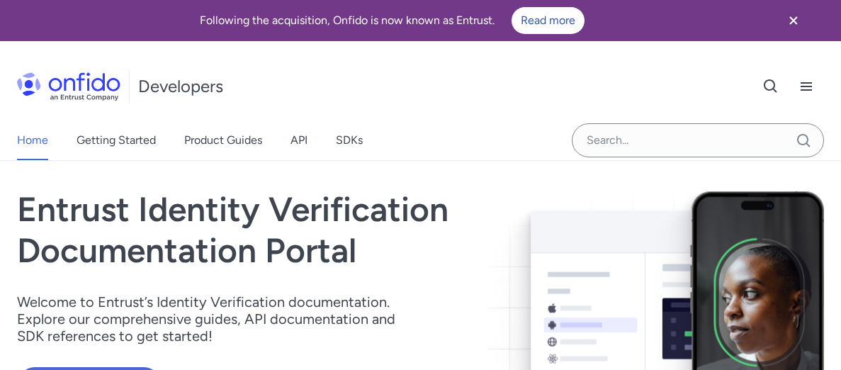 The height and width of the screenshot is (370, 841). I want to click on a: Home, so click(33, 140).